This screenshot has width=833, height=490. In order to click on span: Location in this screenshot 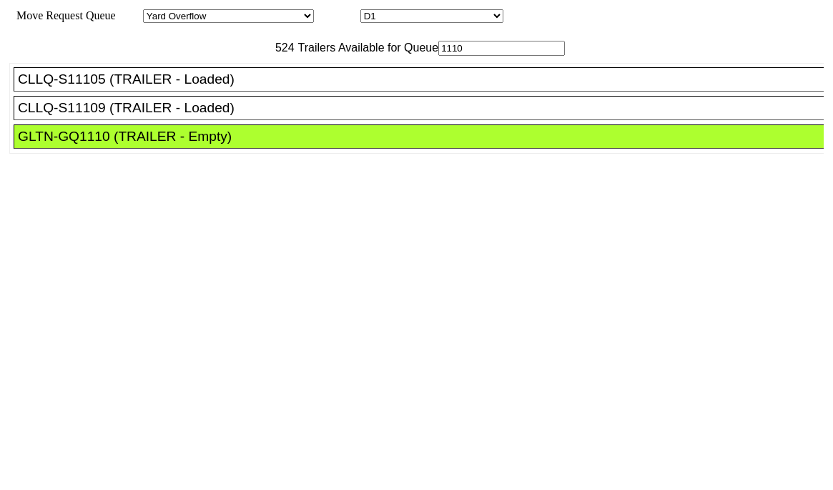, I will do `click(337, 15)`.